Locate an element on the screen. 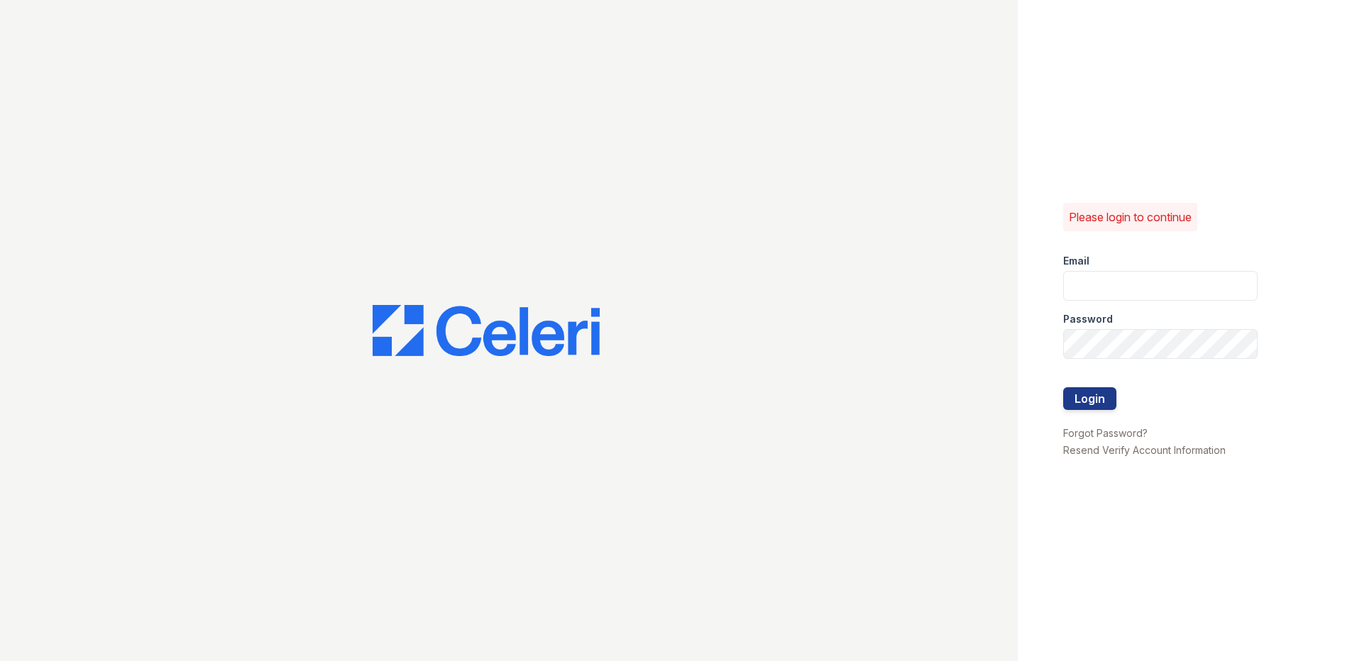 Image resolution: width=1357 pixels, height=661 pixels. p: Please login to continue is located at coordinates (1130, 217).